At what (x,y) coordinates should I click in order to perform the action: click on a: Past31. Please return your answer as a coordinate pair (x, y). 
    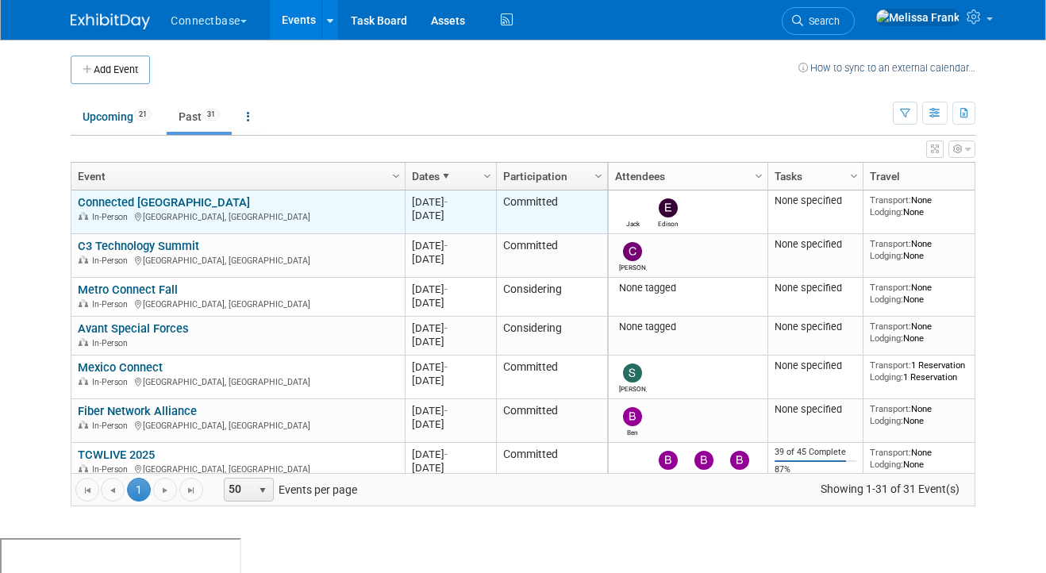
    Looking at the image, I should click on (199, 117).